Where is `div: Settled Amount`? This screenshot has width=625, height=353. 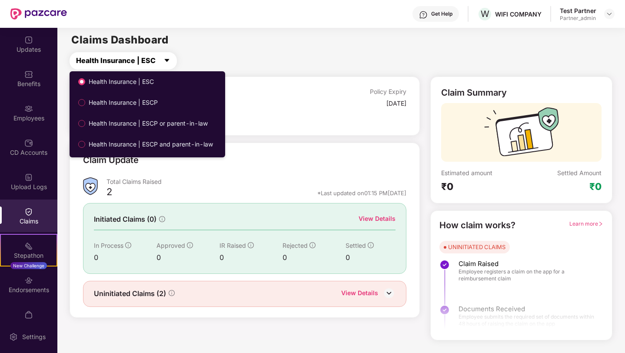 div: Settled Amount is located at coordinates (580, 173).